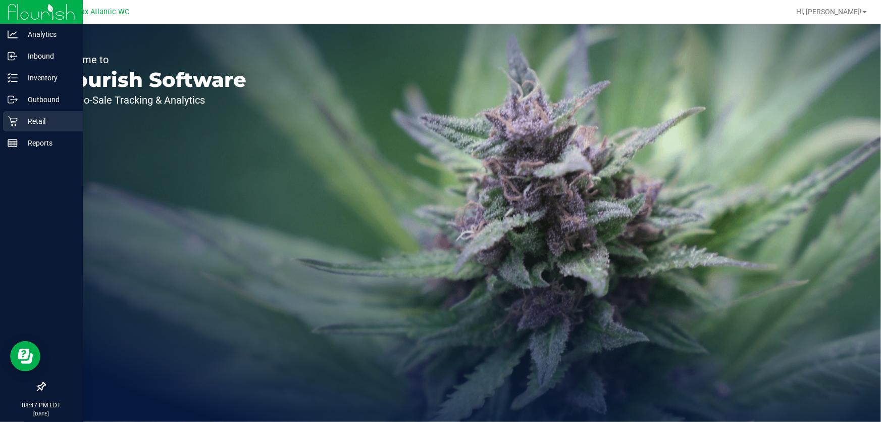 Image resolution: width=881 pixels, height=422 pixels. I want to click on inline-svg: Reports, so click(13, 143).